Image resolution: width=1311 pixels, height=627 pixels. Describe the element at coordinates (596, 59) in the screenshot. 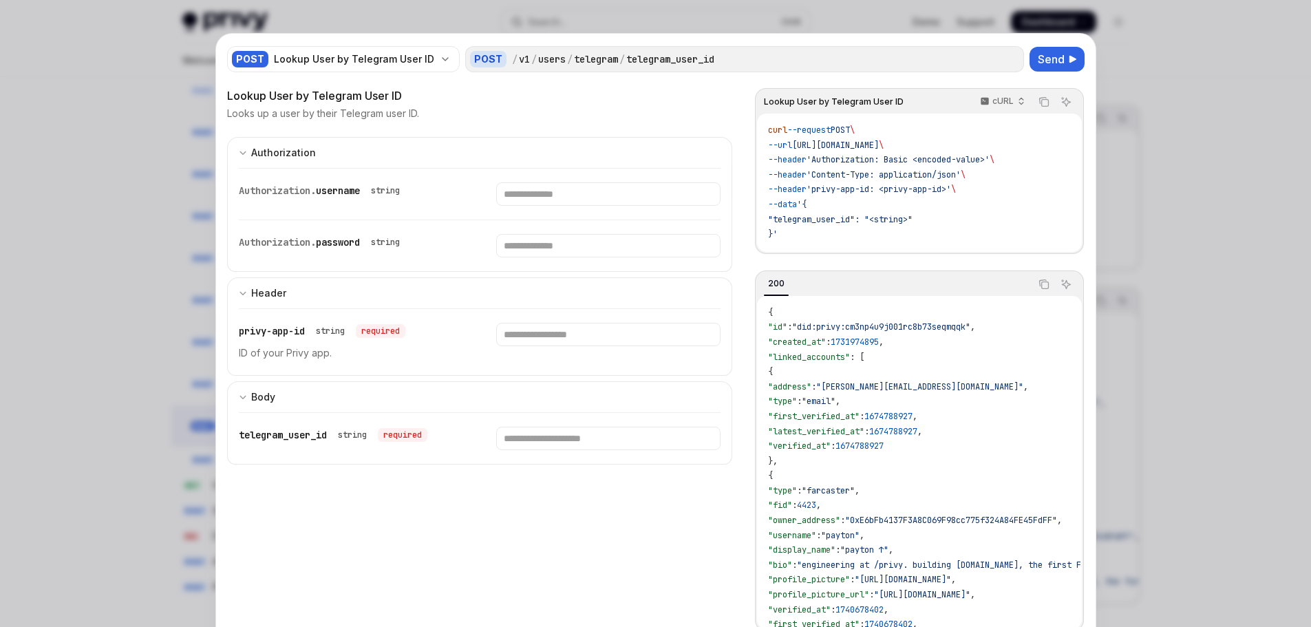

I see `div: telegram` at that location.